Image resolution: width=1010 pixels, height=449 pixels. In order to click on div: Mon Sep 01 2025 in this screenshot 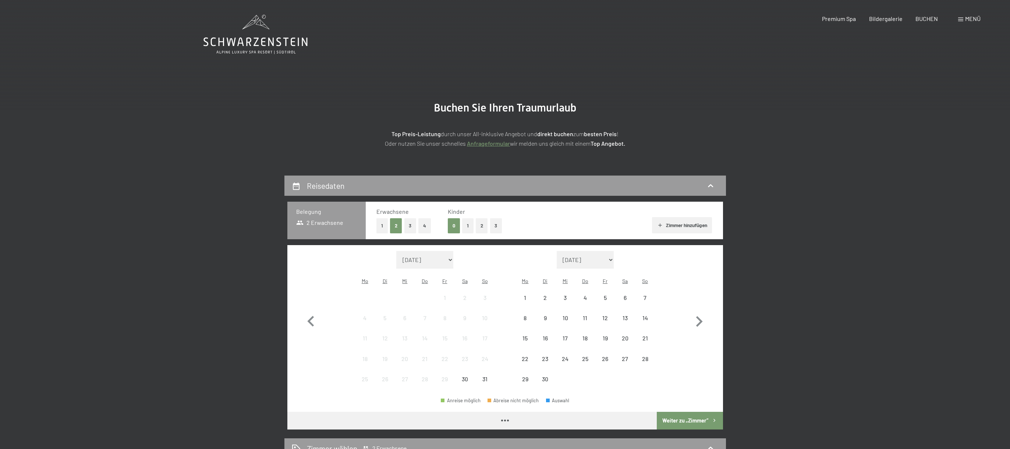, I will do `click(525, 298)`.